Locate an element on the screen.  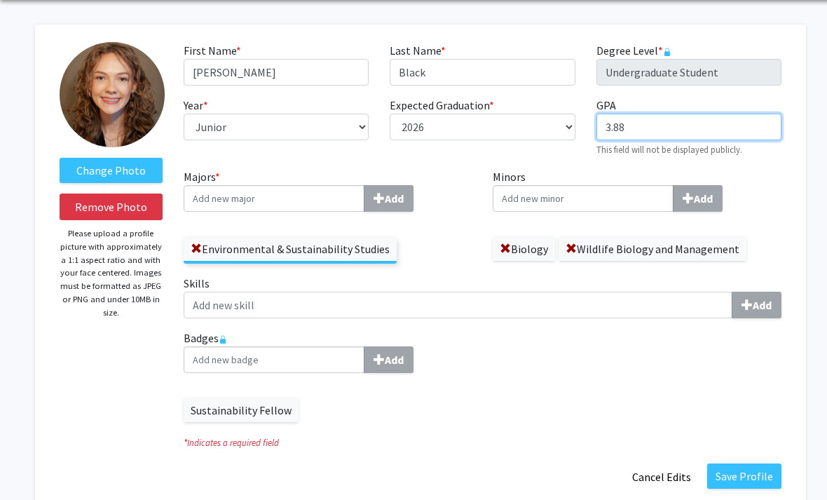
label: Expected Graduation is located at coordinates (441, 105).